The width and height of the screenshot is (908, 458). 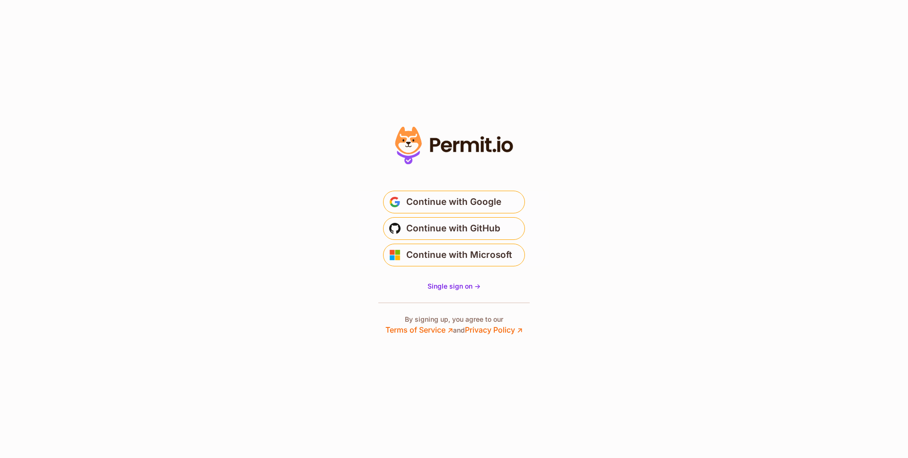 What do you see at coordinates (454, 255) in the screenshot?
I see `button: Continue with Microsoft` at bounding box center [454, 255].